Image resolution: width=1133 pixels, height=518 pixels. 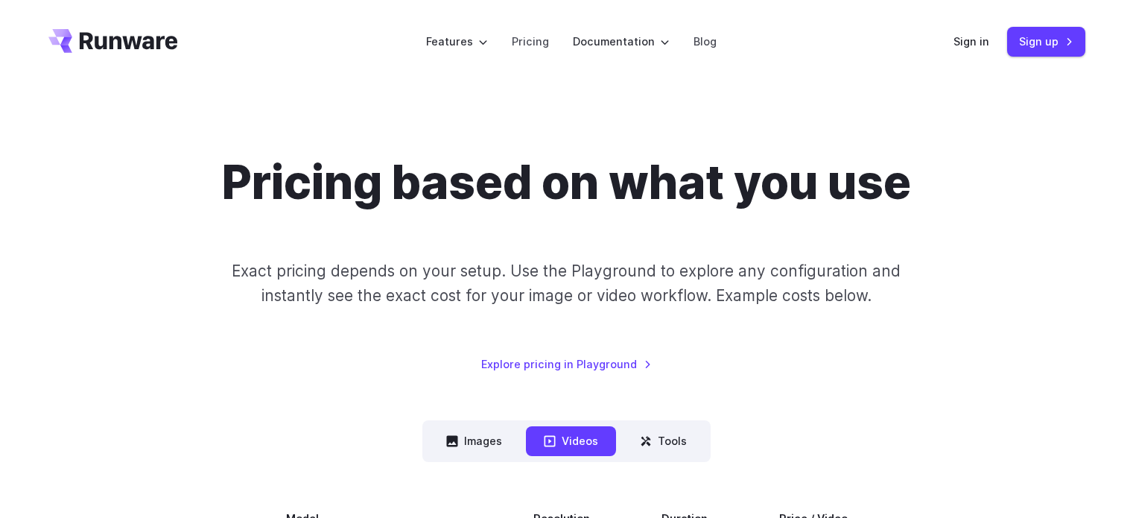 I want to click on button: Tools, so click(x=663, y=440).